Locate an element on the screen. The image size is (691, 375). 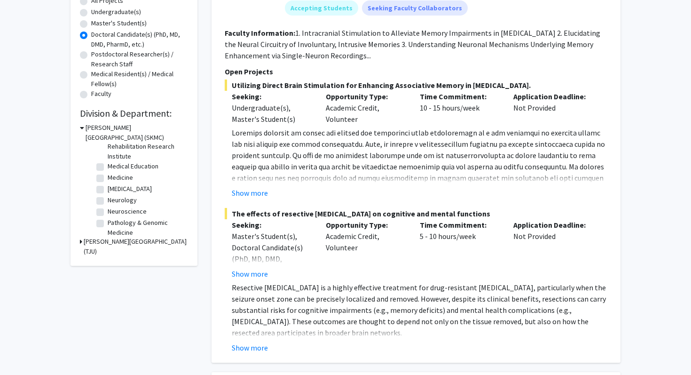
h2: Division & Department: is located at coordinates (134, 113).